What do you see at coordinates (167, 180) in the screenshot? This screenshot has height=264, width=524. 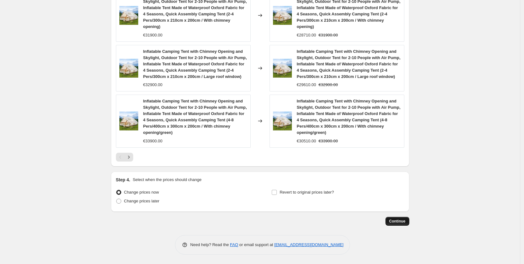 I see `p: Select when the prices should change` at bounding box center [167, 180].